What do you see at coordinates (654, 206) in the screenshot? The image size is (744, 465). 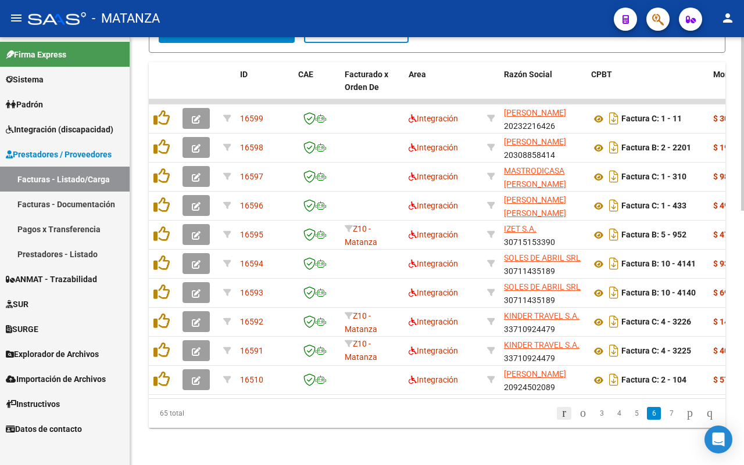 I see `strong: Factura C: 1 - 433` at bounding box center [654, 206].